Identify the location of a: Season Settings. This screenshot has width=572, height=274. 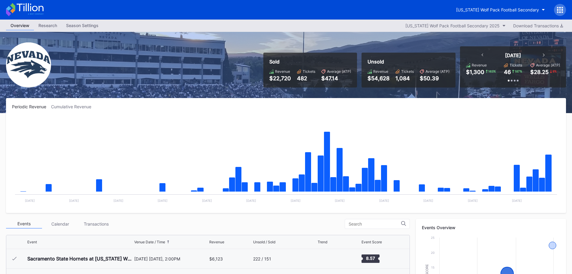
(82, 26).